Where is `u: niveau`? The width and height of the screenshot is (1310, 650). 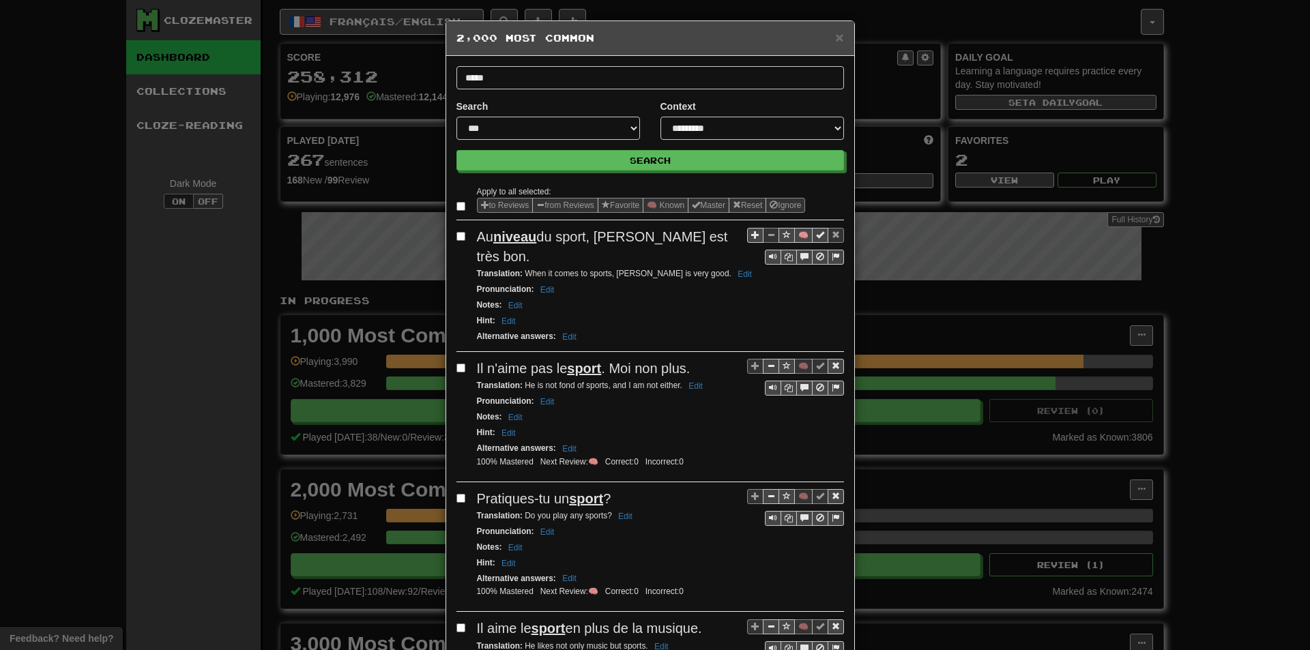
u: niveau is located at coordinates (514, 237).